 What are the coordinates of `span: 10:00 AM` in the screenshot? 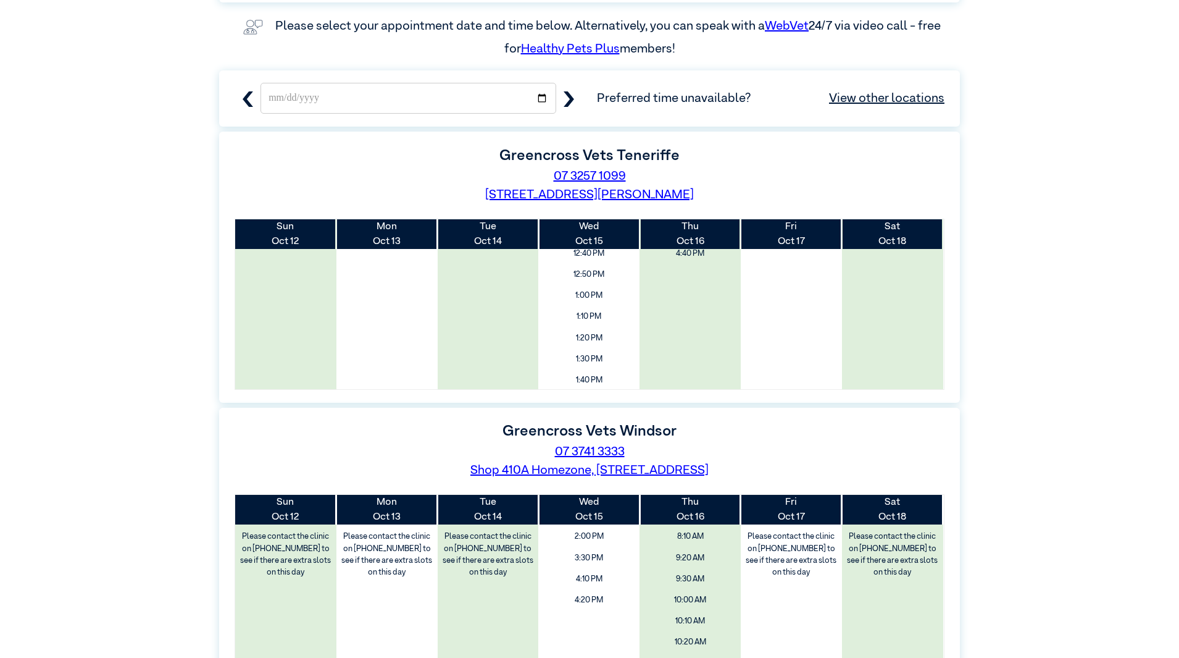 It's located at (690, 599).